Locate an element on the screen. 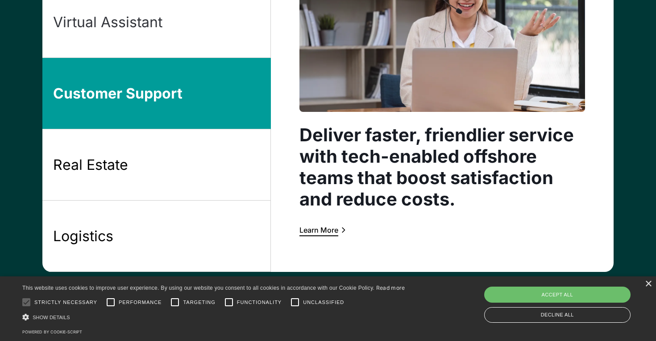 The width and height of the screenshot is (656, 341). a: Powered by cookie-script is located at coordinates (52, 332).